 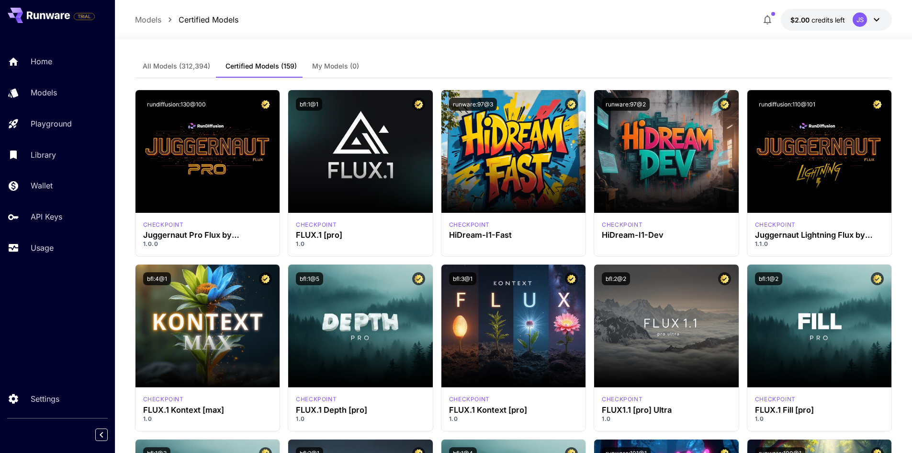 What do you see at coordinates (622, 225) in the screenshot?
I see `div: HiDream Dev` at bounding box center [622, 225].